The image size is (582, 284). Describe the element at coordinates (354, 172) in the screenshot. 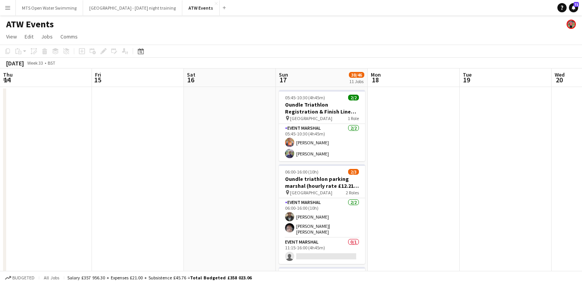

I see `span: 2/3` at that location.